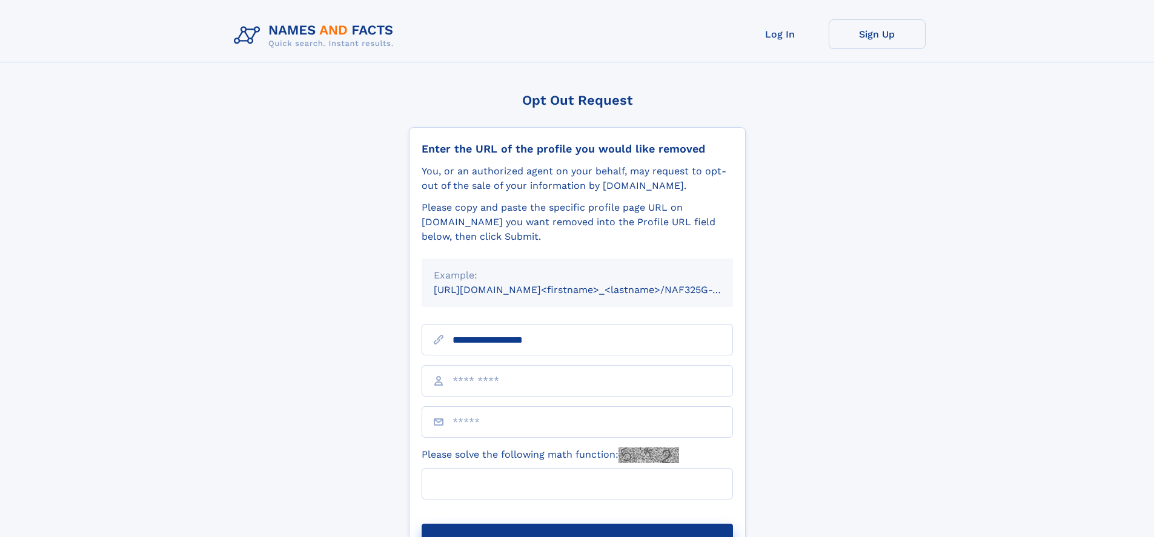 The height and width of the screenshot is (537, 1154). I want to click on a: Sign Up, so click(877, 34).